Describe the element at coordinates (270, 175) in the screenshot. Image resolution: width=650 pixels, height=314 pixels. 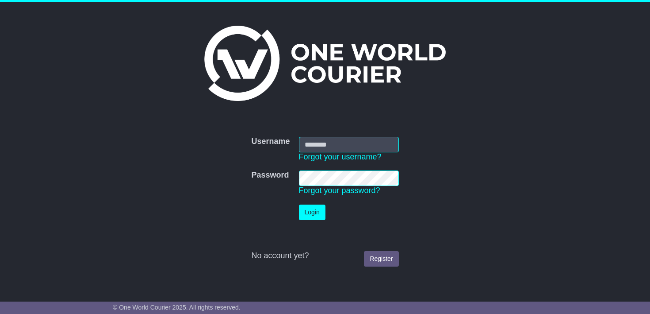
I see `label: Password` at that location.